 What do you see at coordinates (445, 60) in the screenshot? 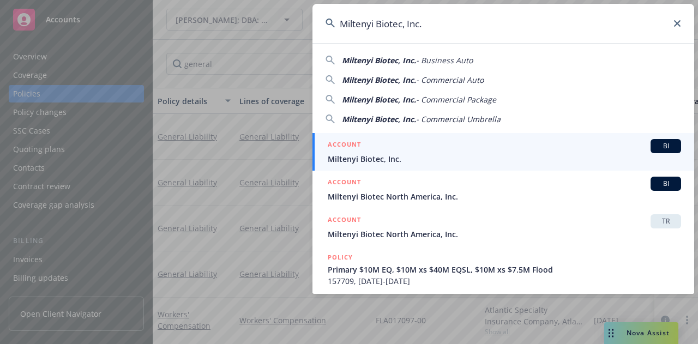
I see `span: - Business Auto` at bounding box center [445, 60].